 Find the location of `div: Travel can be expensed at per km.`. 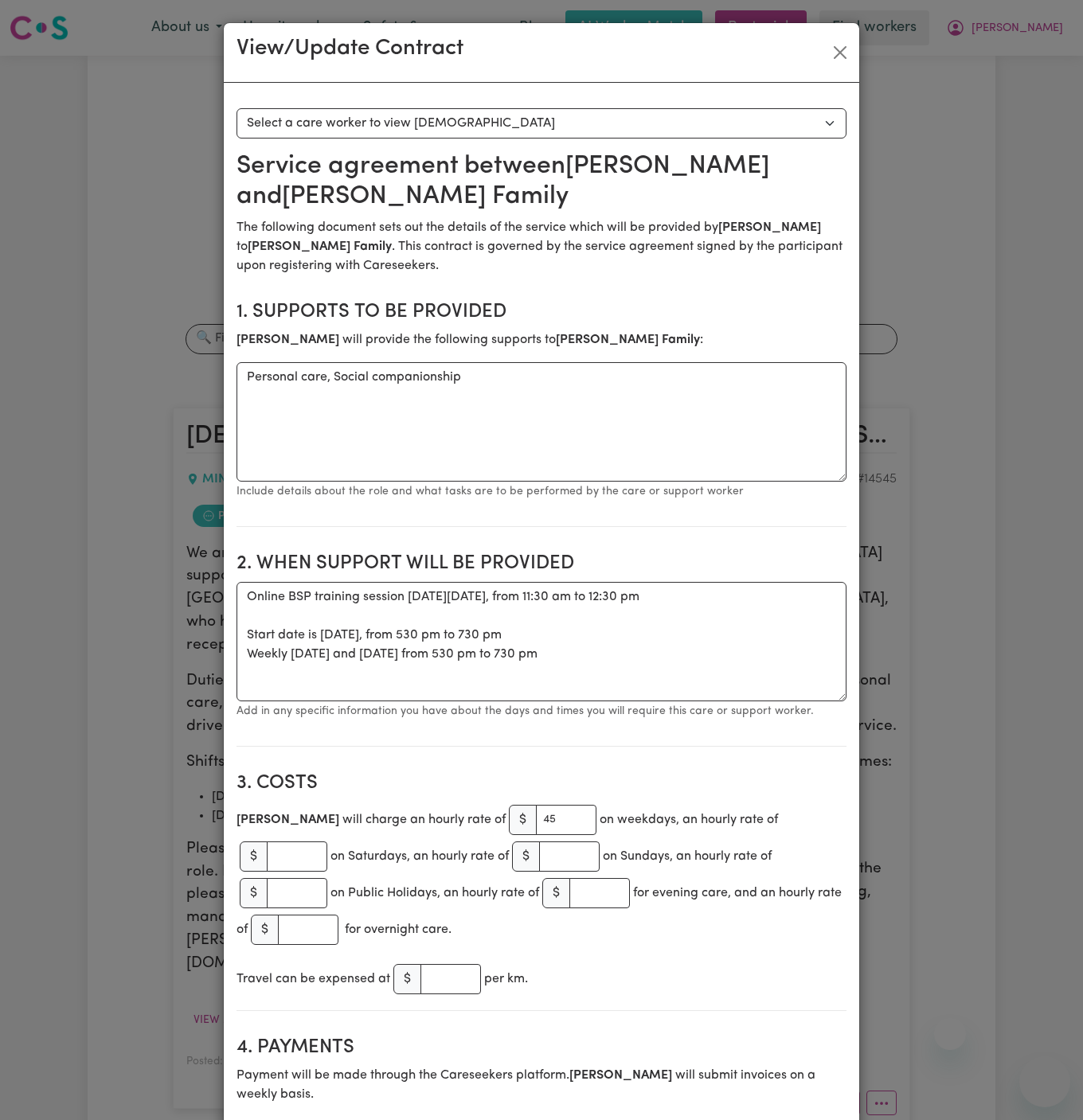

div: Travel can be expensed at per km. is located at coordinates (542, 979).